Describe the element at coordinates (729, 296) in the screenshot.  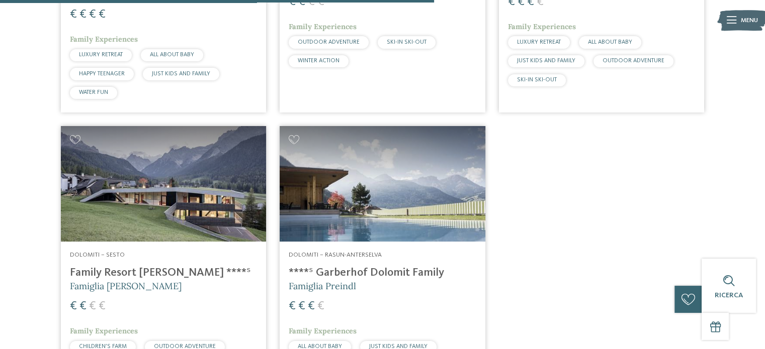
I see `span: Ricerca` at that location.